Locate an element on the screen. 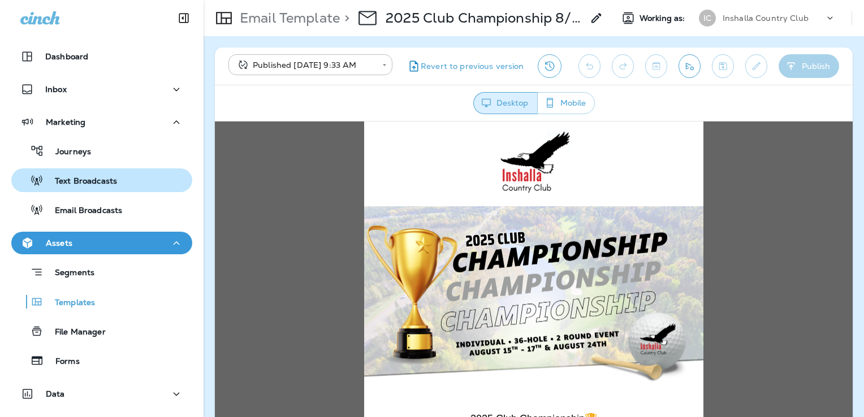 This screenshot has height=417, width=864. button: Dashboard is located at coordinates (102, 57).